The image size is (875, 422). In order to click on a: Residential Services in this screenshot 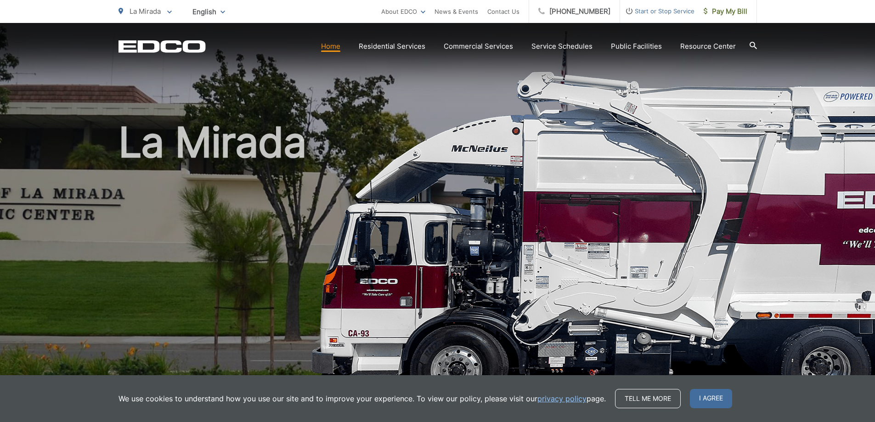, I will do `click(392, 46)`.